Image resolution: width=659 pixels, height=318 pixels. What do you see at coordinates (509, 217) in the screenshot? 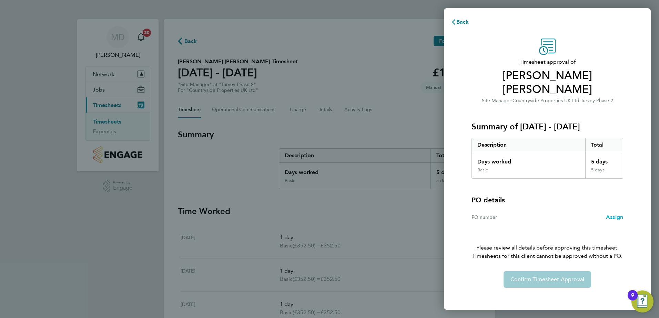
I see `div: PO number` at bounding box center [509, 217].